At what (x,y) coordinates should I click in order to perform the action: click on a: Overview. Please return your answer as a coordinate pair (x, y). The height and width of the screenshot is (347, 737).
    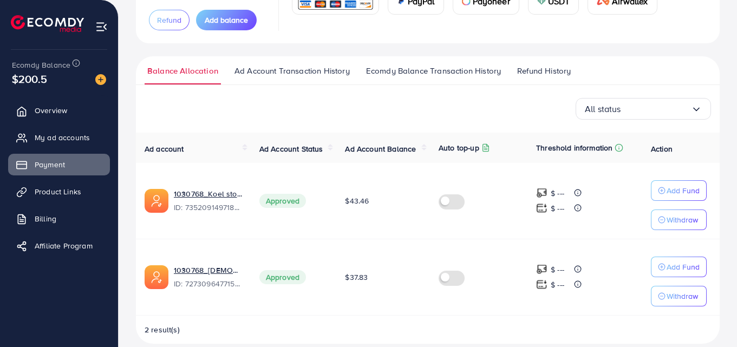
    Looking at the image, I should click on (59, 111).